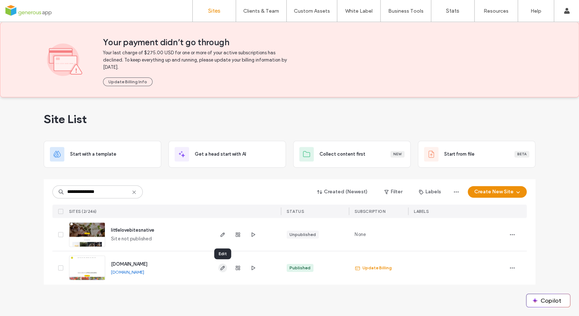 This screenshot has height=316, width=579. What do you see at coordinates (421, 211) in the screenshot?
I see `span: LABELS` at bounding box center [421, 211].